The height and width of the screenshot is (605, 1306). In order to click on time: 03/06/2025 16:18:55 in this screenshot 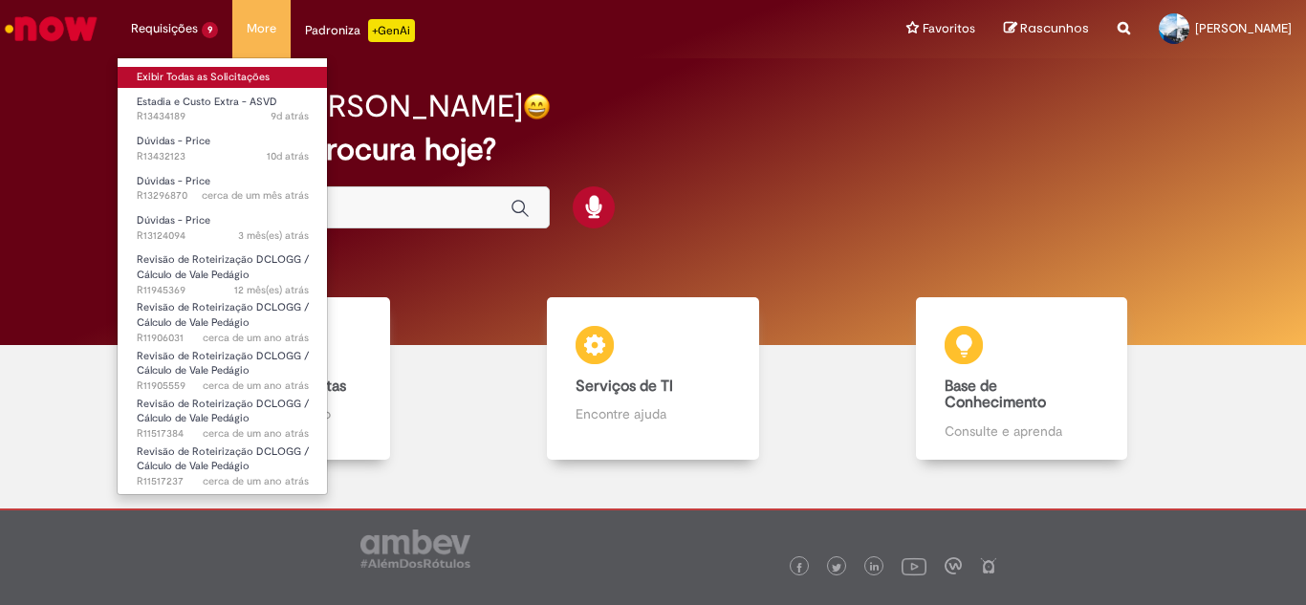, I will do `click(273, 235)`.